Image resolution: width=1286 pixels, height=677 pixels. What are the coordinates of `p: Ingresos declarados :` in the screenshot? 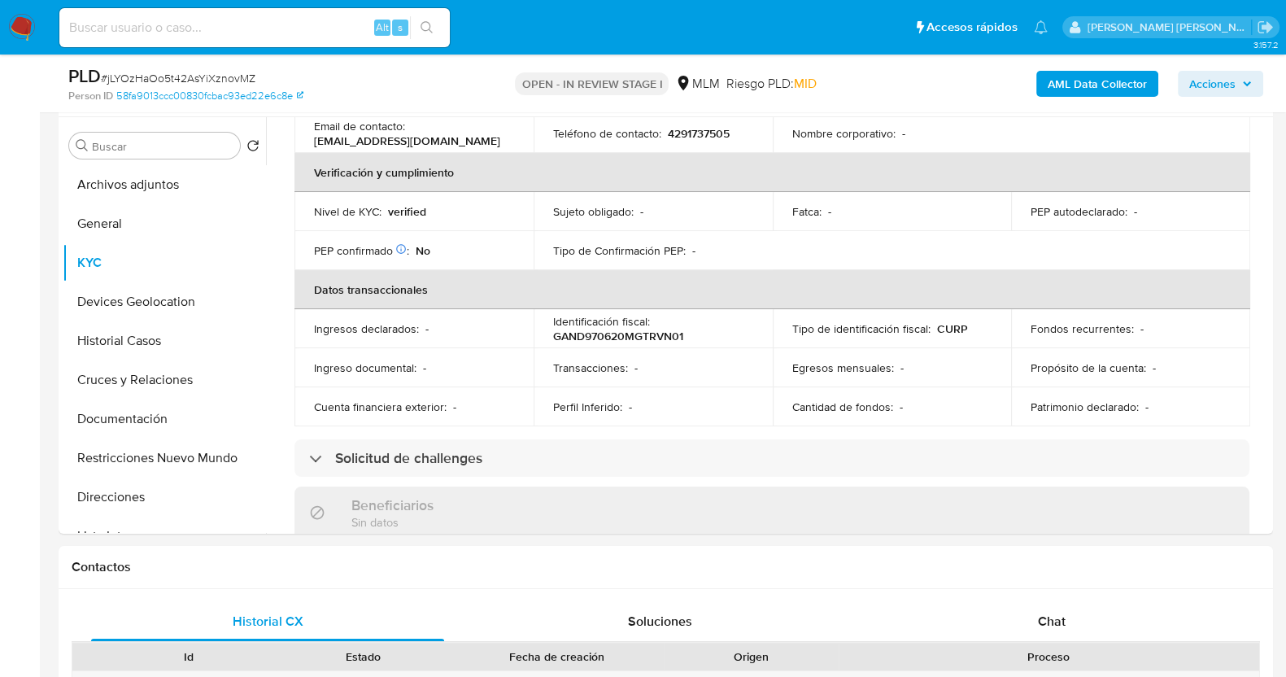 It's located at (366, 329).